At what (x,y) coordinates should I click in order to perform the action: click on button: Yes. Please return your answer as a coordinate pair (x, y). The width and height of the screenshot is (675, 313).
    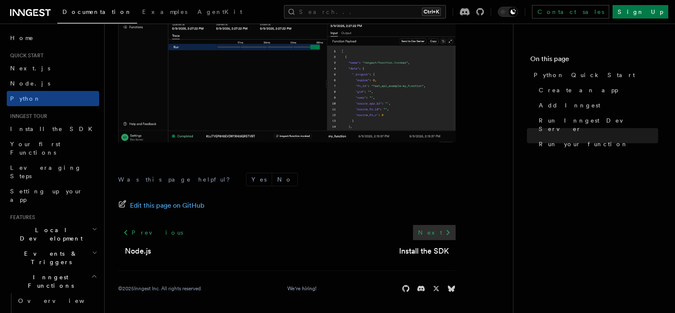
    Looking at the image, I should click on (259, 180).